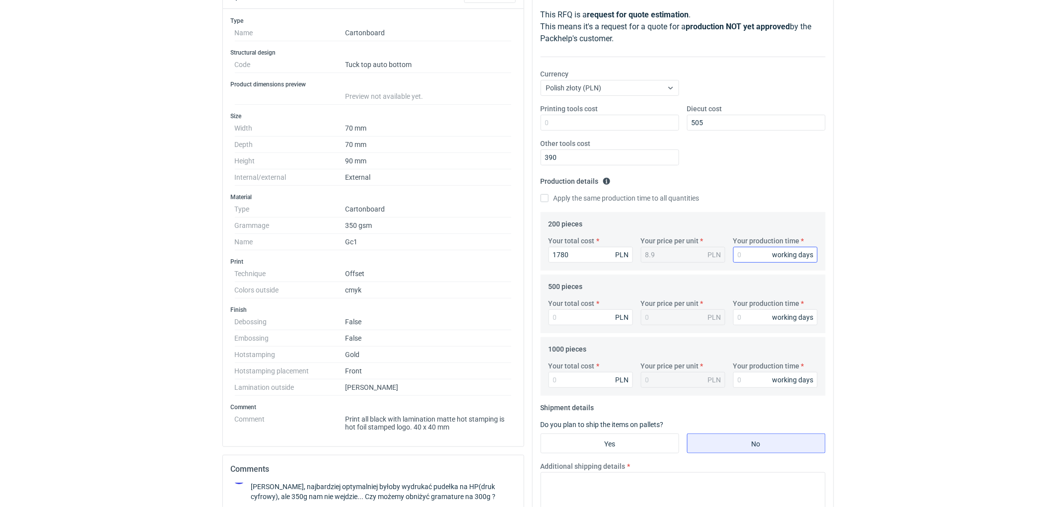  What do you see at coordinates (569, 109) in the screenshot?
I see `label: Printing tools cost` at bounding box center [569, 109].